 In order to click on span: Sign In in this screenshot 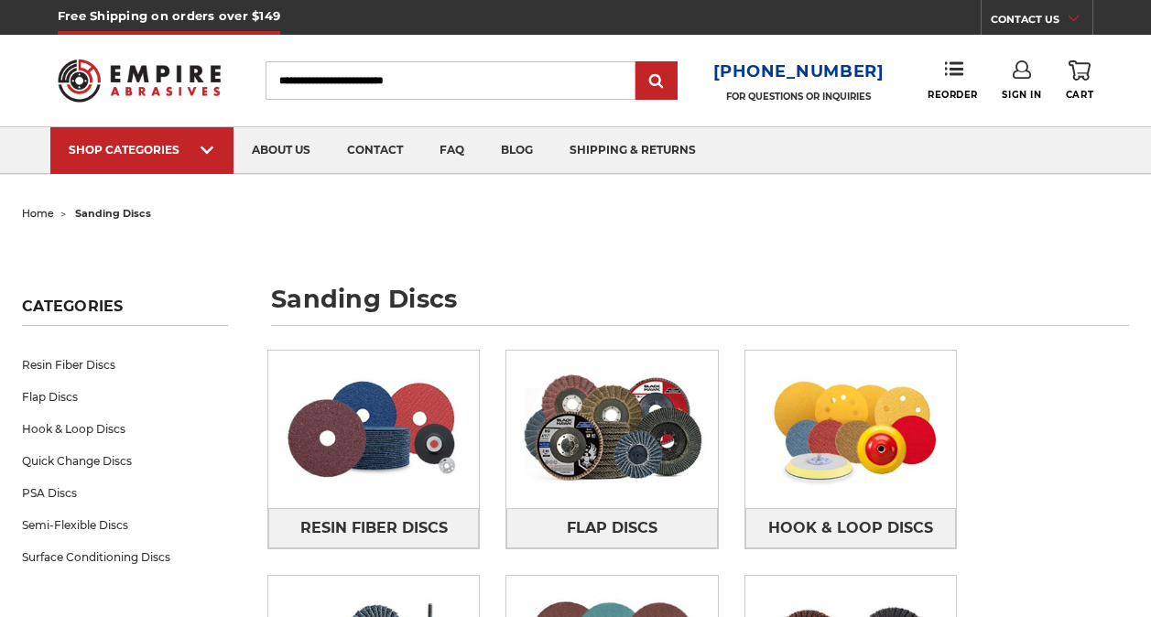, I will do `click(1021, 94)`.